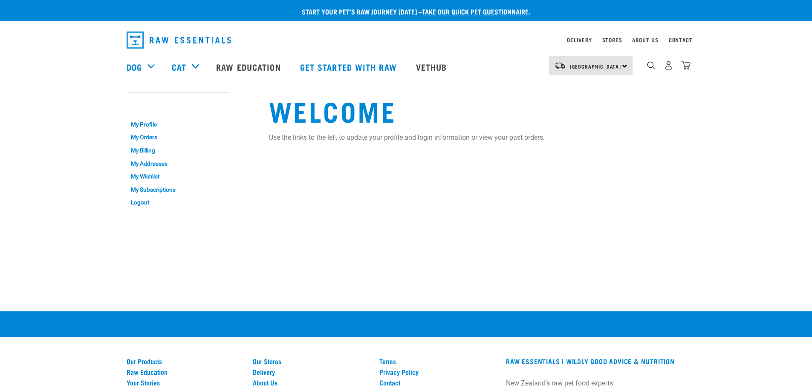 The width and height of the screenshot is (812, 388). I want to click on a: Your Stories, so click(185, 383).